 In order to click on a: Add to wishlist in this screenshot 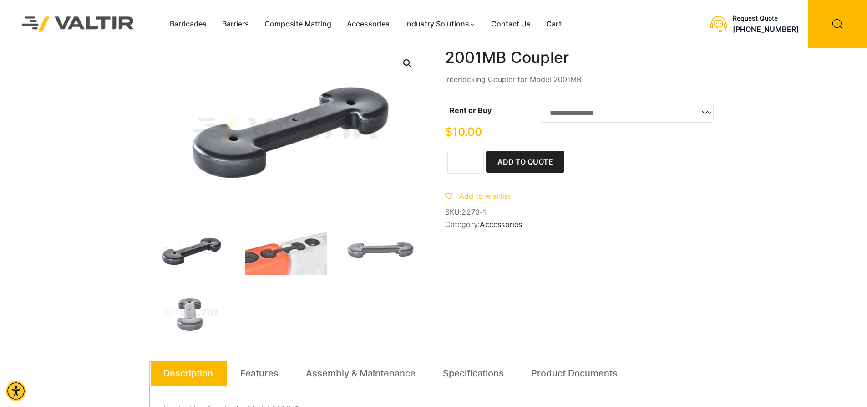, I will do `click(478, 196)`.